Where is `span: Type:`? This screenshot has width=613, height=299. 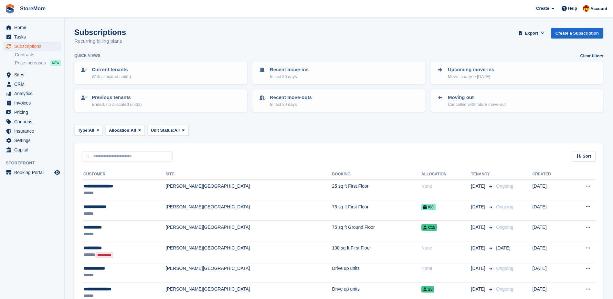
span: Type: is located at coordinates (83, 130).